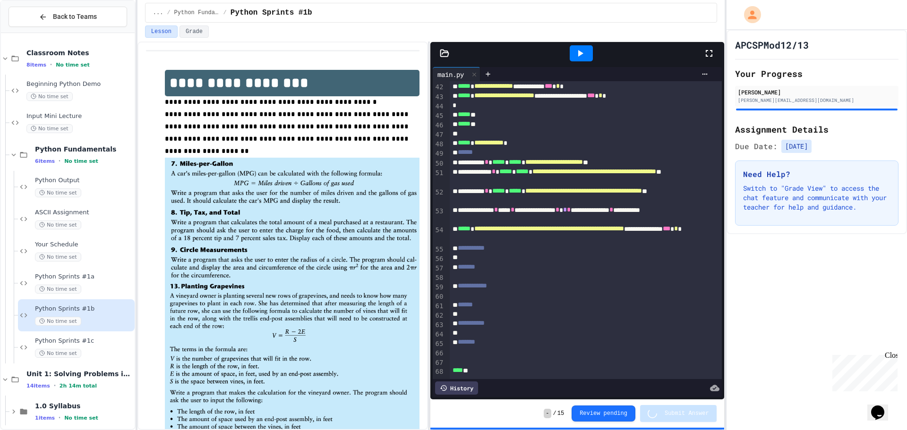 Image resolution: width=907 pixels, height=430 pixels. I want to click on div: 66, so click(438, 354).